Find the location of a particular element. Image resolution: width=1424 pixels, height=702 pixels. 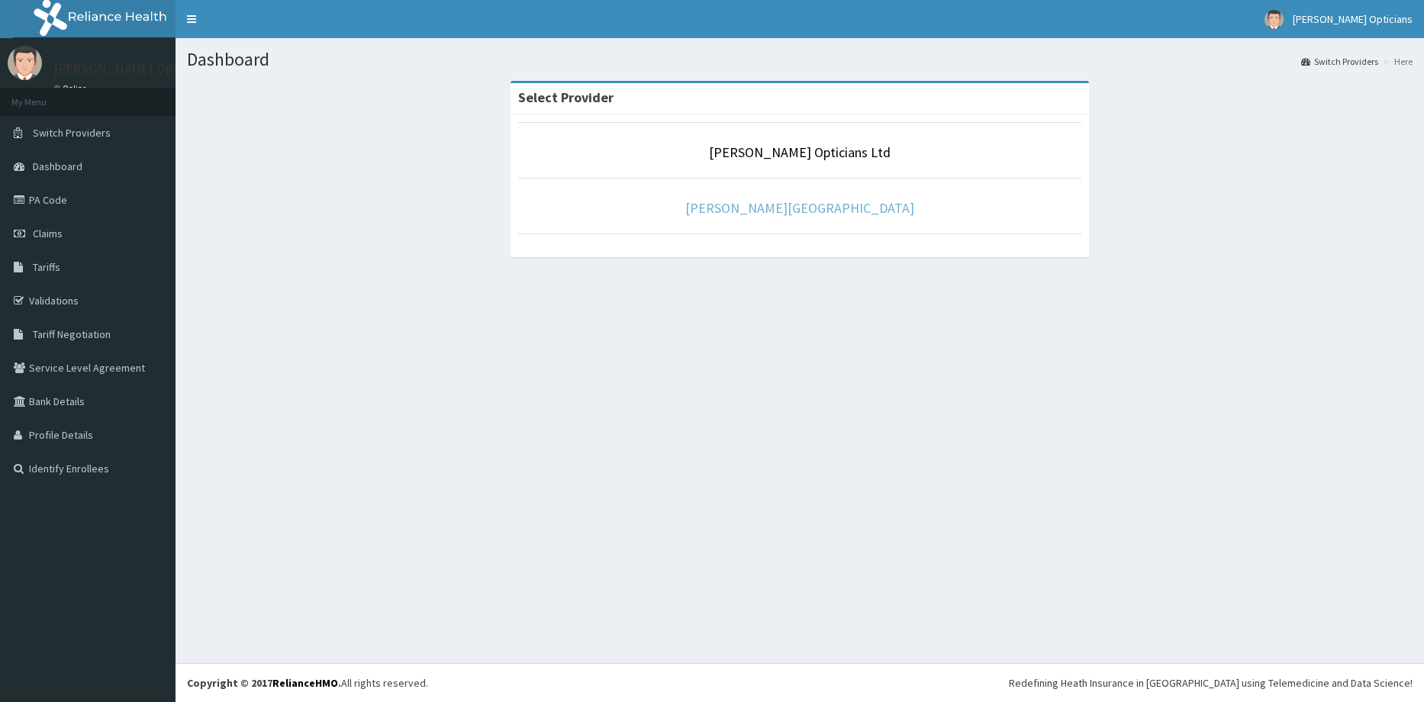

span: Tariffs is located at coordinates (47, 267).